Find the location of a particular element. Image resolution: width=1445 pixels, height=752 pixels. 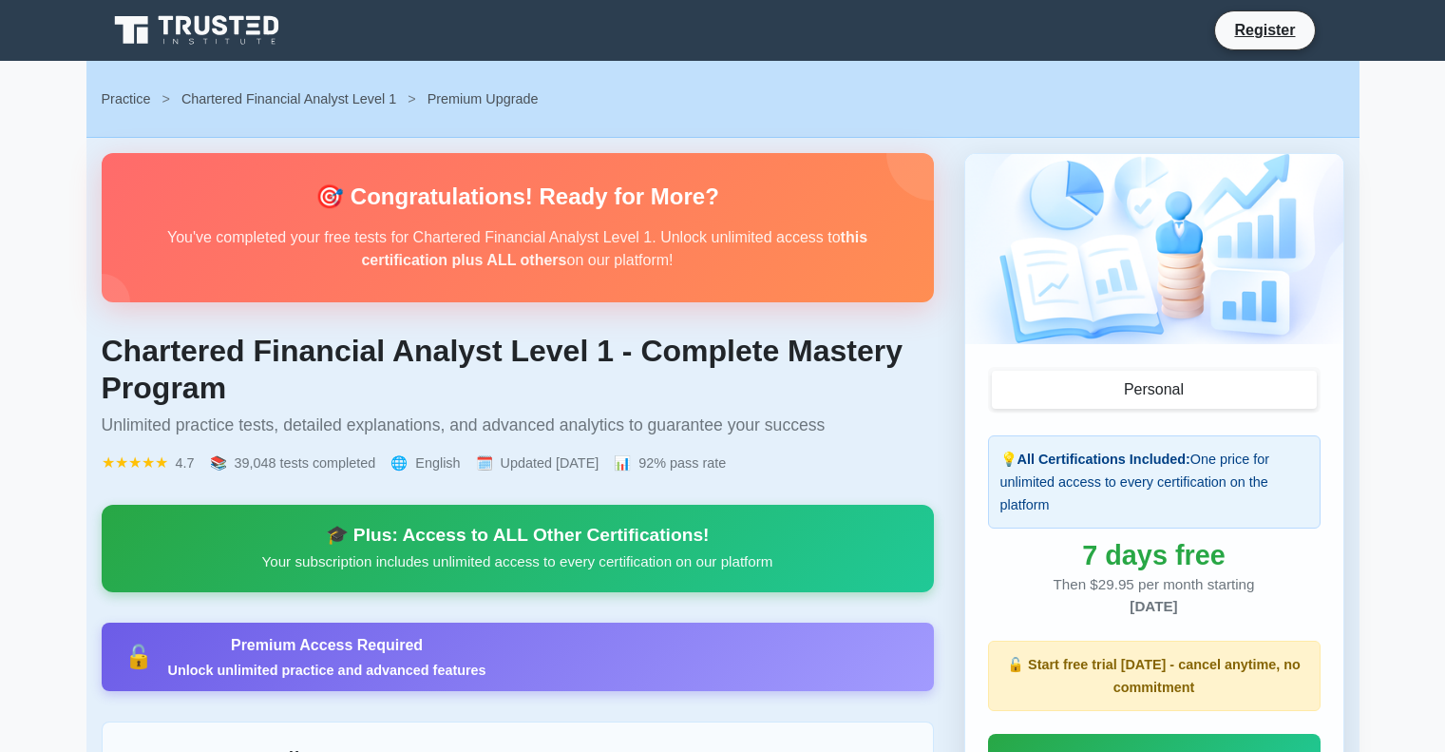

div: 🎓 Plus: Access to ALL Other Certifications! is located at coordinates (518, 535).